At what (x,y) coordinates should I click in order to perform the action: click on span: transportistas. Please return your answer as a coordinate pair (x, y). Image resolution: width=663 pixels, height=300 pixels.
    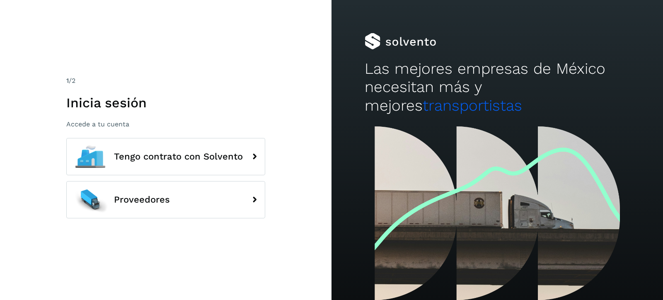
    Looking at the image, I should click on (473, 105).